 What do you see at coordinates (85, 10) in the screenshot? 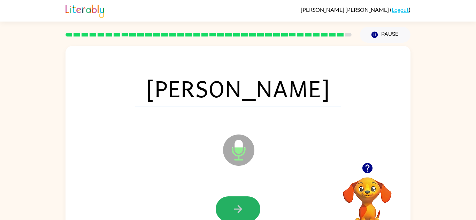
I see `img: Literably` at bounding box center [85, 10].